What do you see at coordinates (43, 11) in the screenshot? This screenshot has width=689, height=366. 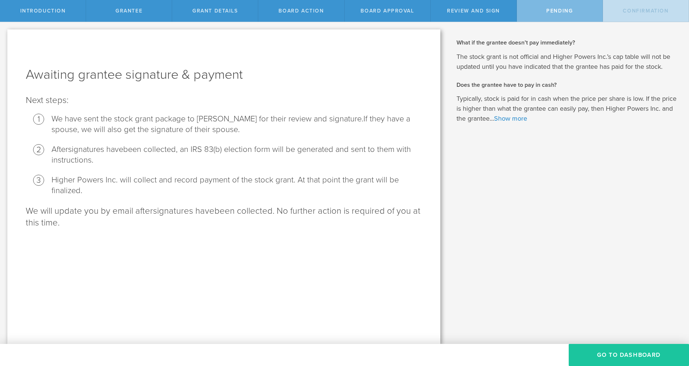 I see `span: Introduction` at bounding box center [43, 11].